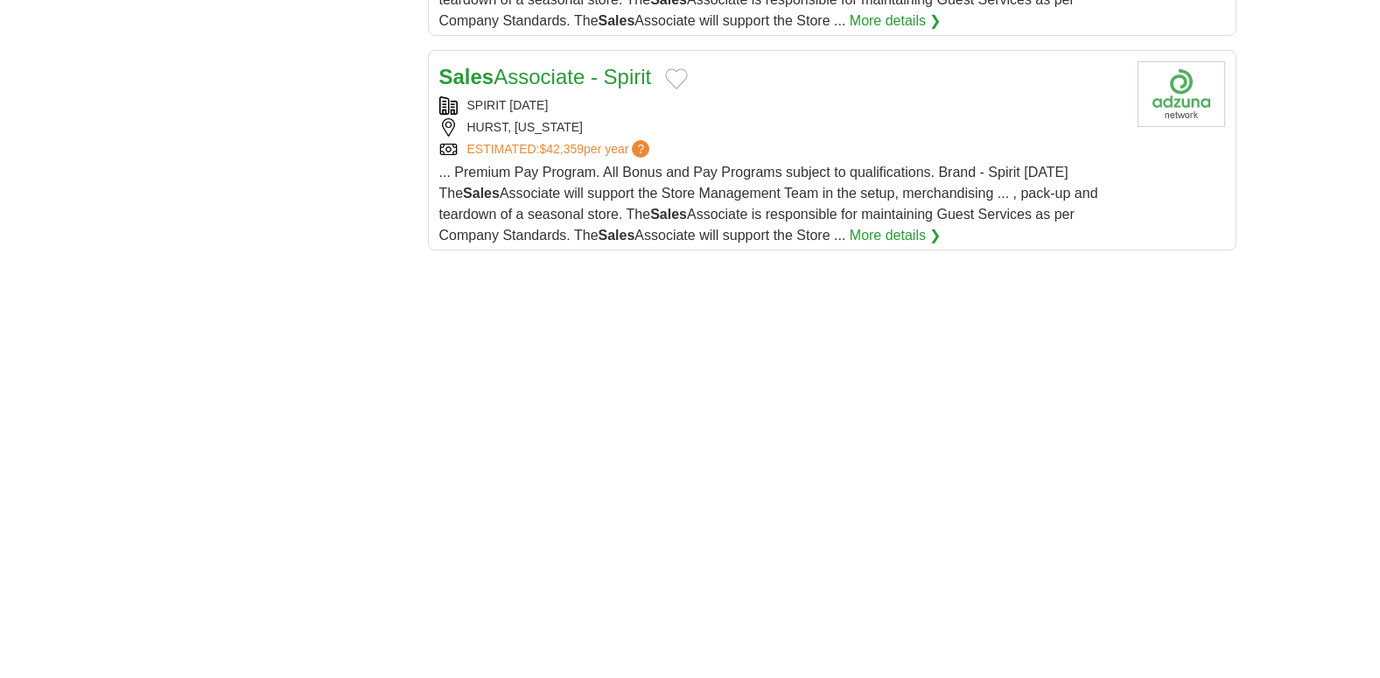 Image resolution: width=1380 pixels, height=678 pixels. What do you see at coordinates (1182, 94) in the screenshot?
I see `img: Company logo` at bounding box center [1182, 94].